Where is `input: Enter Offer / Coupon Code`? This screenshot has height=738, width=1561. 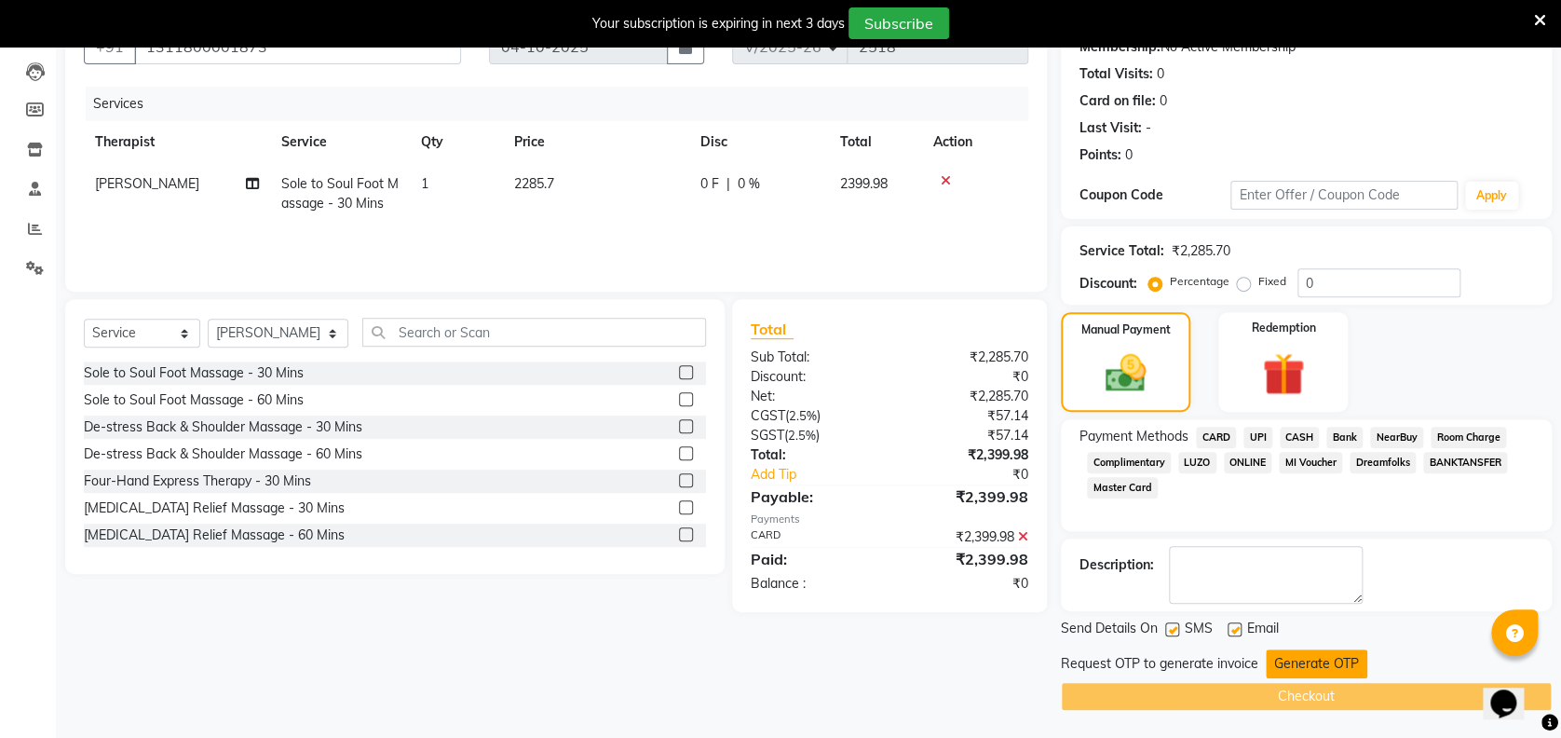 input: Enter Offer / Coupon Code is located at coordinates (1343, 195).